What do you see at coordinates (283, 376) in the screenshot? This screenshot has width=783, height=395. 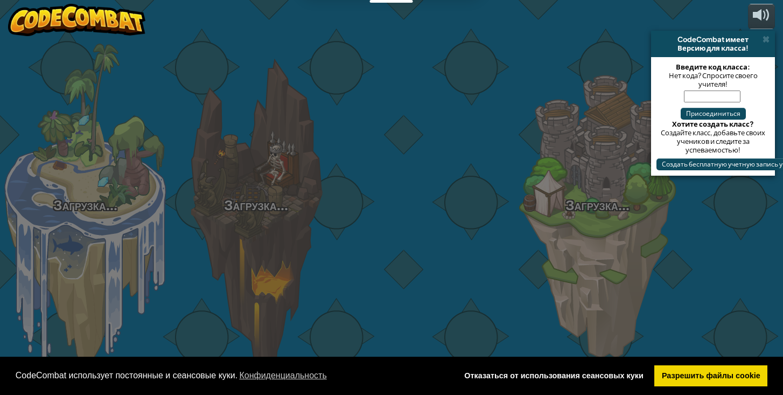 I see `a: learn more about cookies` at bounding box center [283, 376].